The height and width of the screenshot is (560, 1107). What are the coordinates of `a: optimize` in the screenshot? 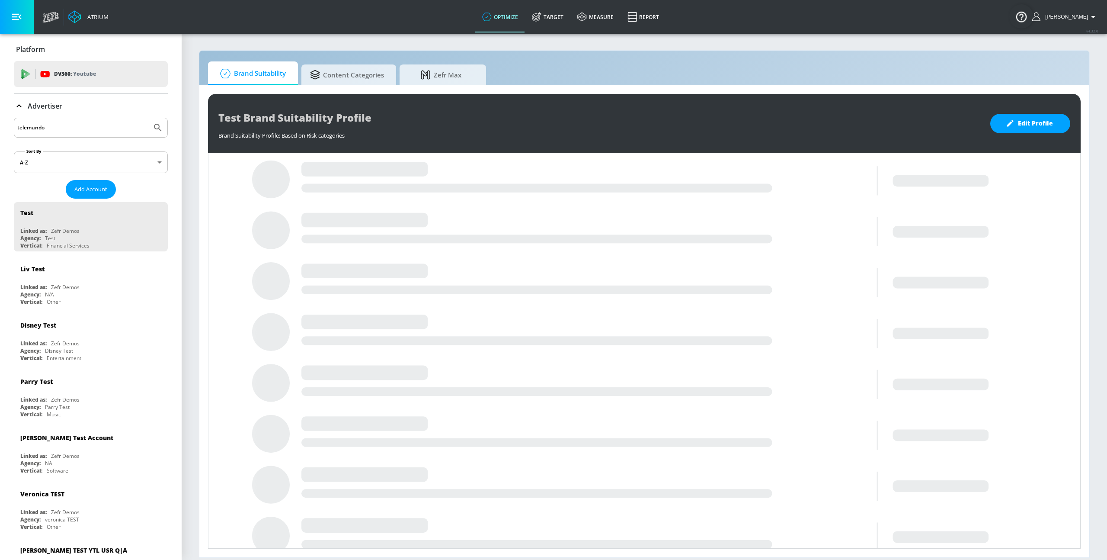 It's located at (500, 17).